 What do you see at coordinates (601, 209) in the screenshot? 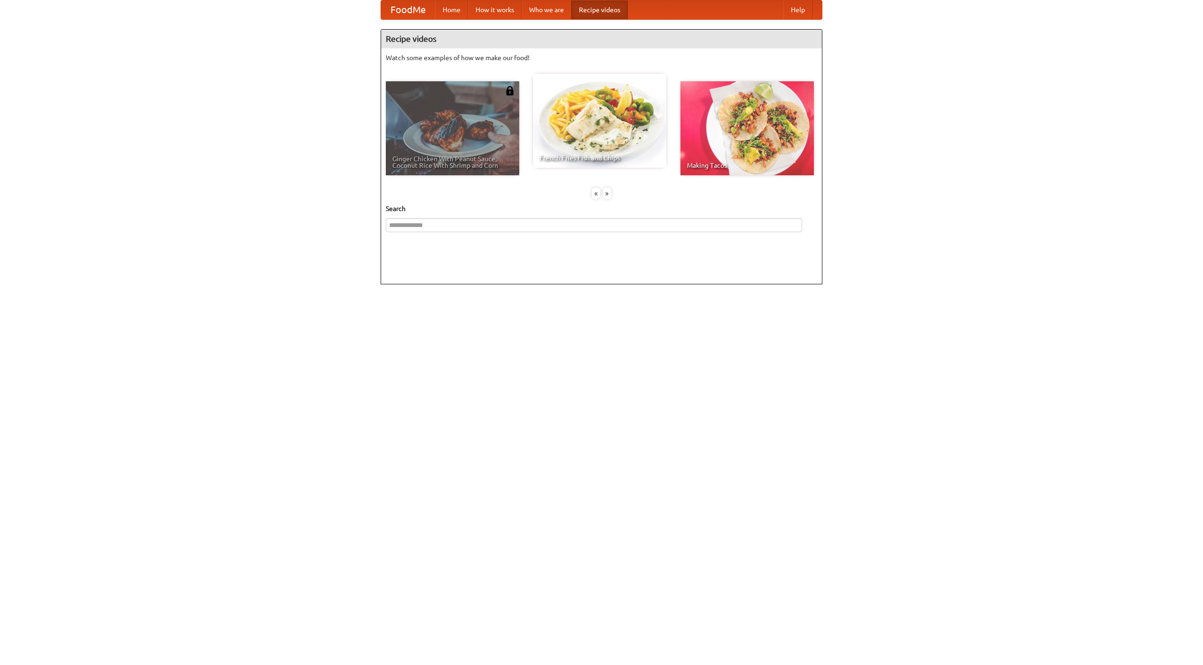
I see `h5: Search` at bounding box center [601, 209].